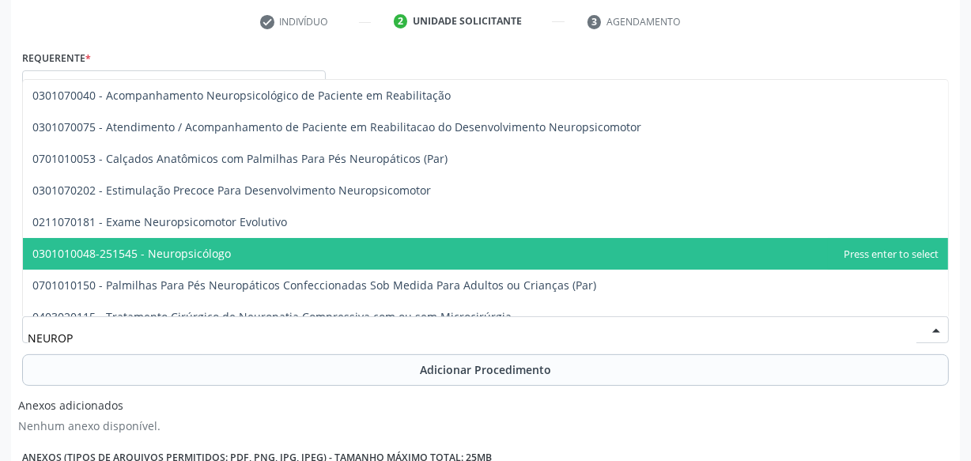  What do you see at coordinates (131, 253) in the screenshot?
I see `span: 0301010048-251545 - Neuropsicólogo` at bounding box center [131, 253].